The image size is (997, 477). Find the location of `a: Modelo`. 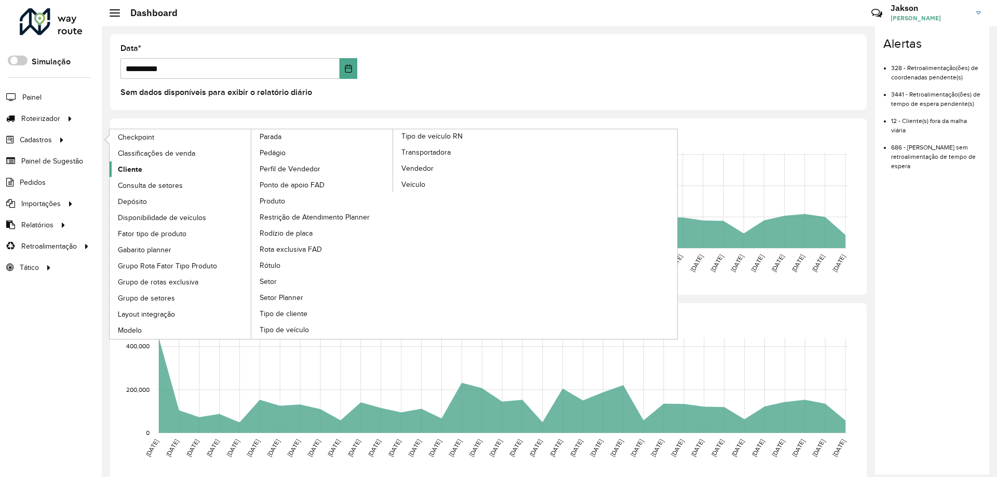

a: Modelo is located at coordinates (181, 330).